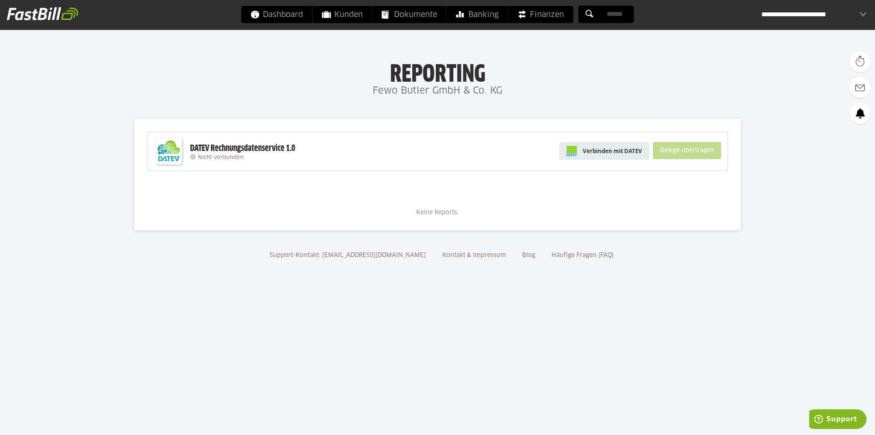 Image resolution: width=875 pixels, height=435 pixels. I want to click on a: Banking, so click(477, 15).